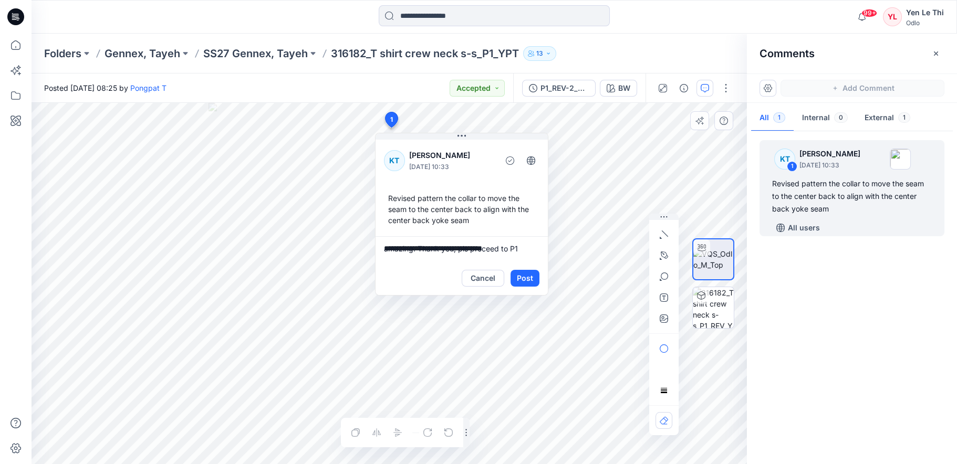  What do you see at coordinates (772, 118) in the screenshot?
I see `button: All` at bounding box center [772, 118].